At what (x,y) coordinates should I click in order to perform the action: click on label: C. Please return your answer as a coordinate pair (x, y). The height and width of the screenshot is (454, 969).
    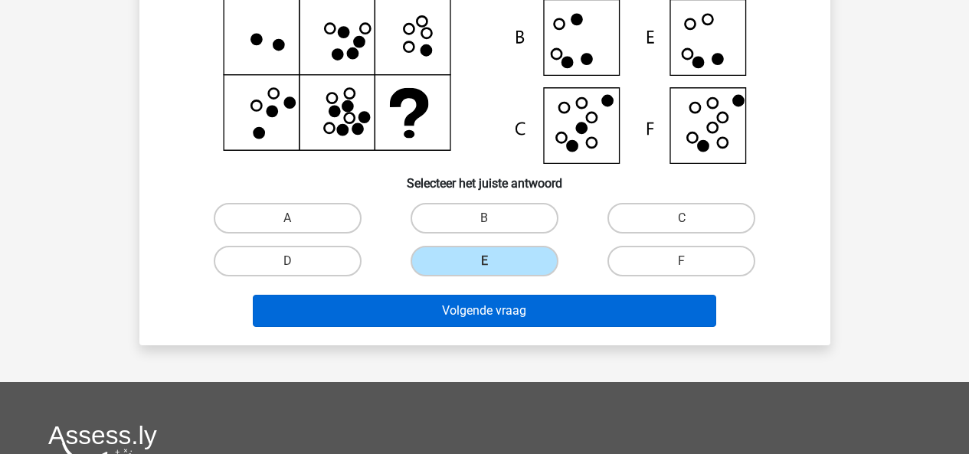
    Looking at the image, I should click on (681, 218).